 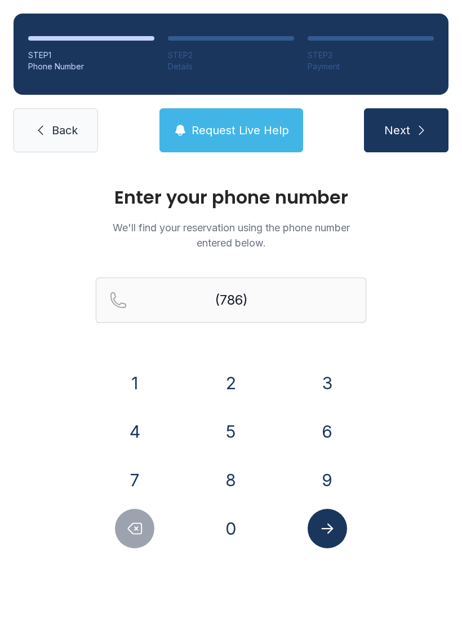 I want to click on span: Request Live Help, so click(x=240, y=130).